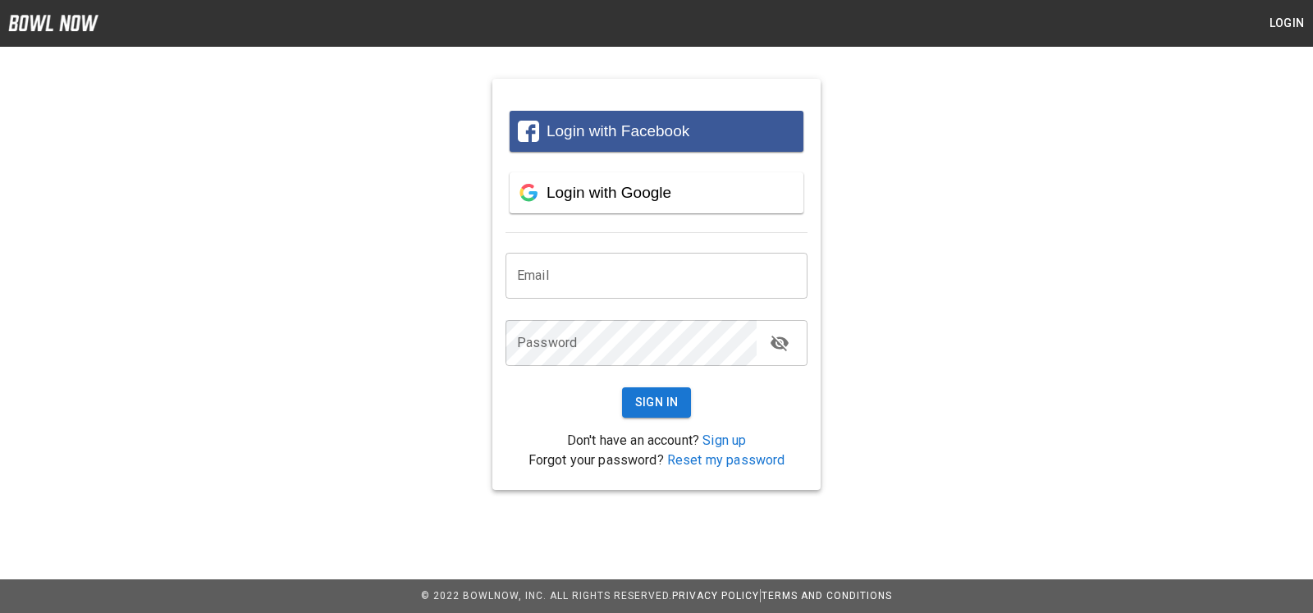  Describe the element at coordinates (618, 130) in the screenshot. I see `span: Login with Facebook` at that location.